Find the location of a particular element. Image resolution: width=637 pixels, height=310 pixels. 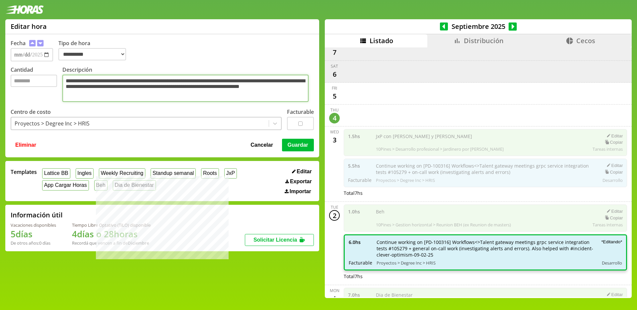

div: 2 is located at coordinates (334, 215).